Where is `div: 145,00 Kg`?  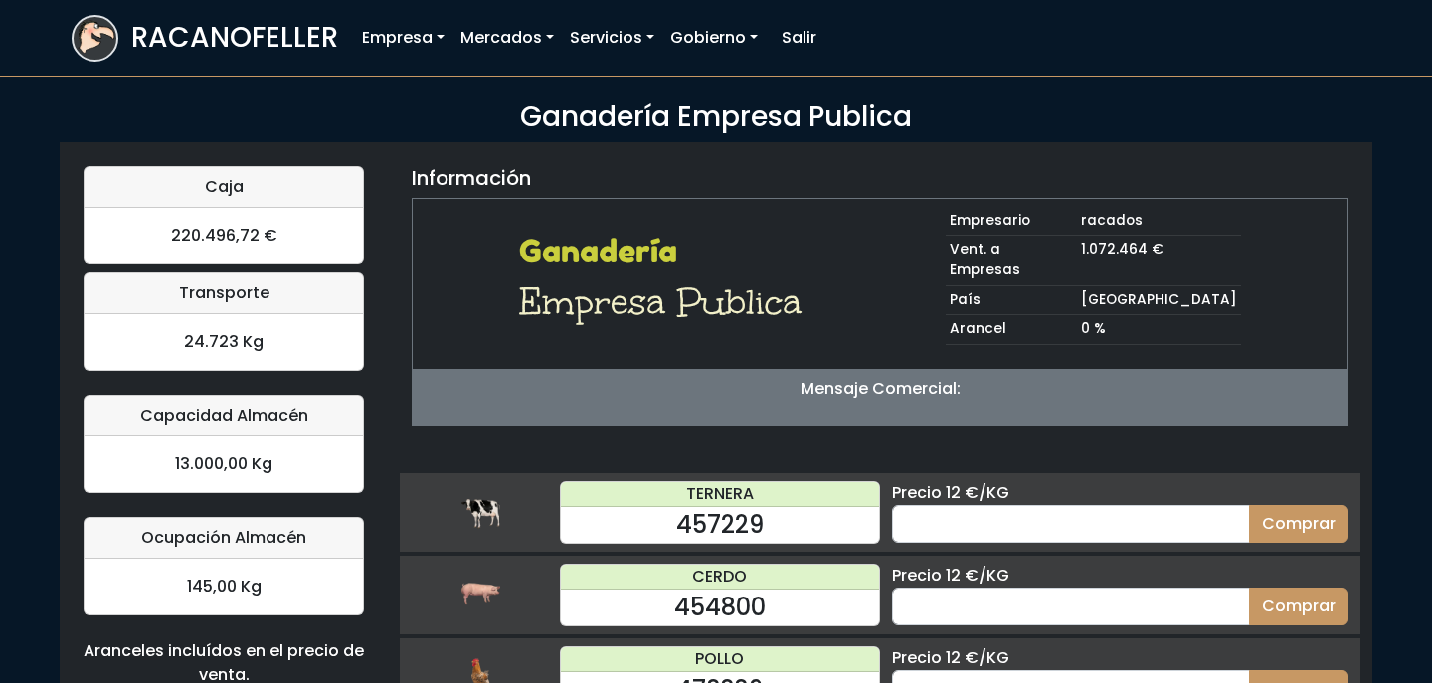 div: 145,00 Kg is located at coordinates (224, 587).